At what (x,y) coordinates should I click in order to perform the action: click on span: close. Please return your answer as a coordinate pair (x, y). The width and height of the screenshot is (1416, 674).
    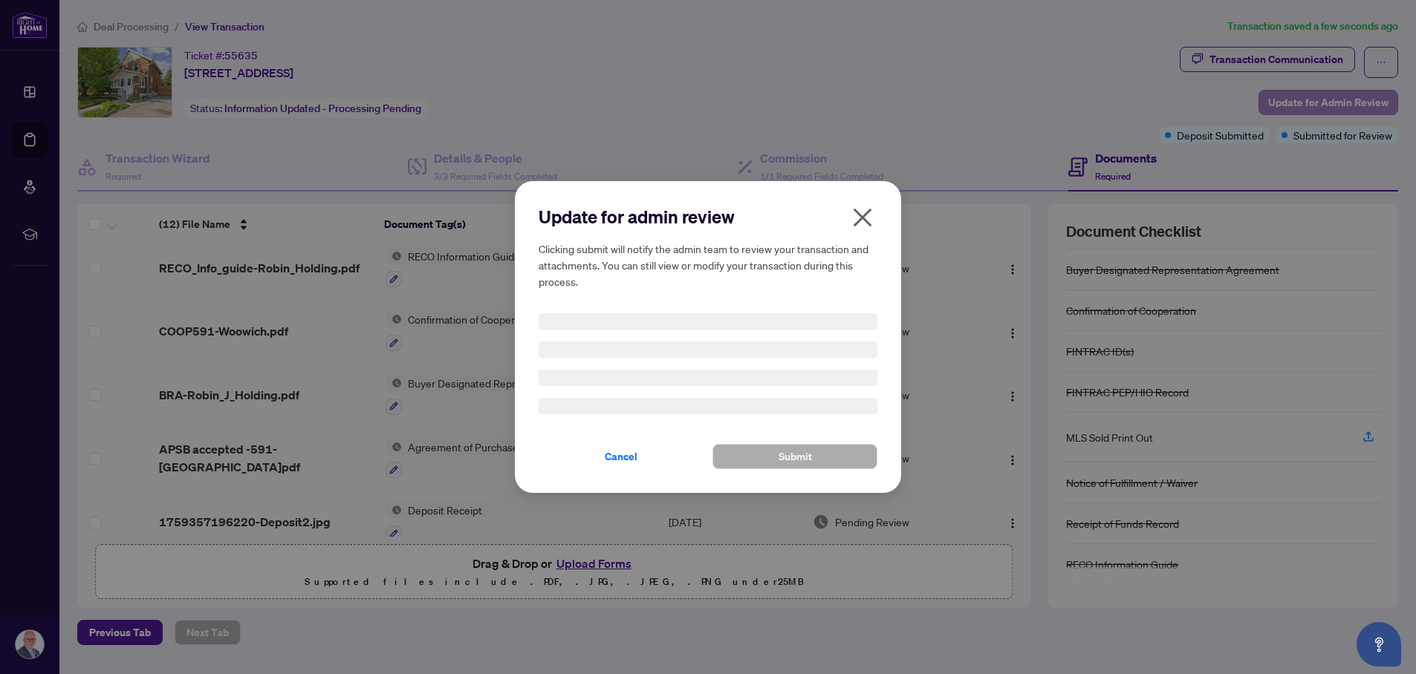
    Looking at the image, I should click on (862, 218).